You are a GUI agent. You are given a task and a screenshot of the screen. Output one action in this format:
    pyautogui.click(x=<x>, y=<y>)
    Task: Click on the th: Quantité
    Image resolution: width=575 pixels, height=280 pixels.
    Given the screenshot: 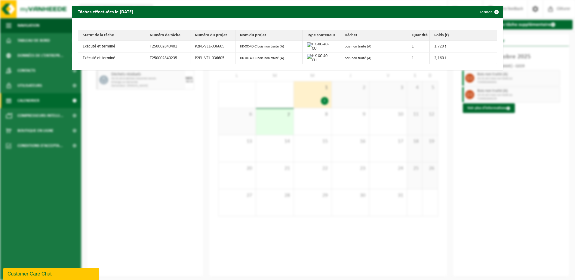 What is the action you would take?
    pyautogui.click(x=418, y=35)
    